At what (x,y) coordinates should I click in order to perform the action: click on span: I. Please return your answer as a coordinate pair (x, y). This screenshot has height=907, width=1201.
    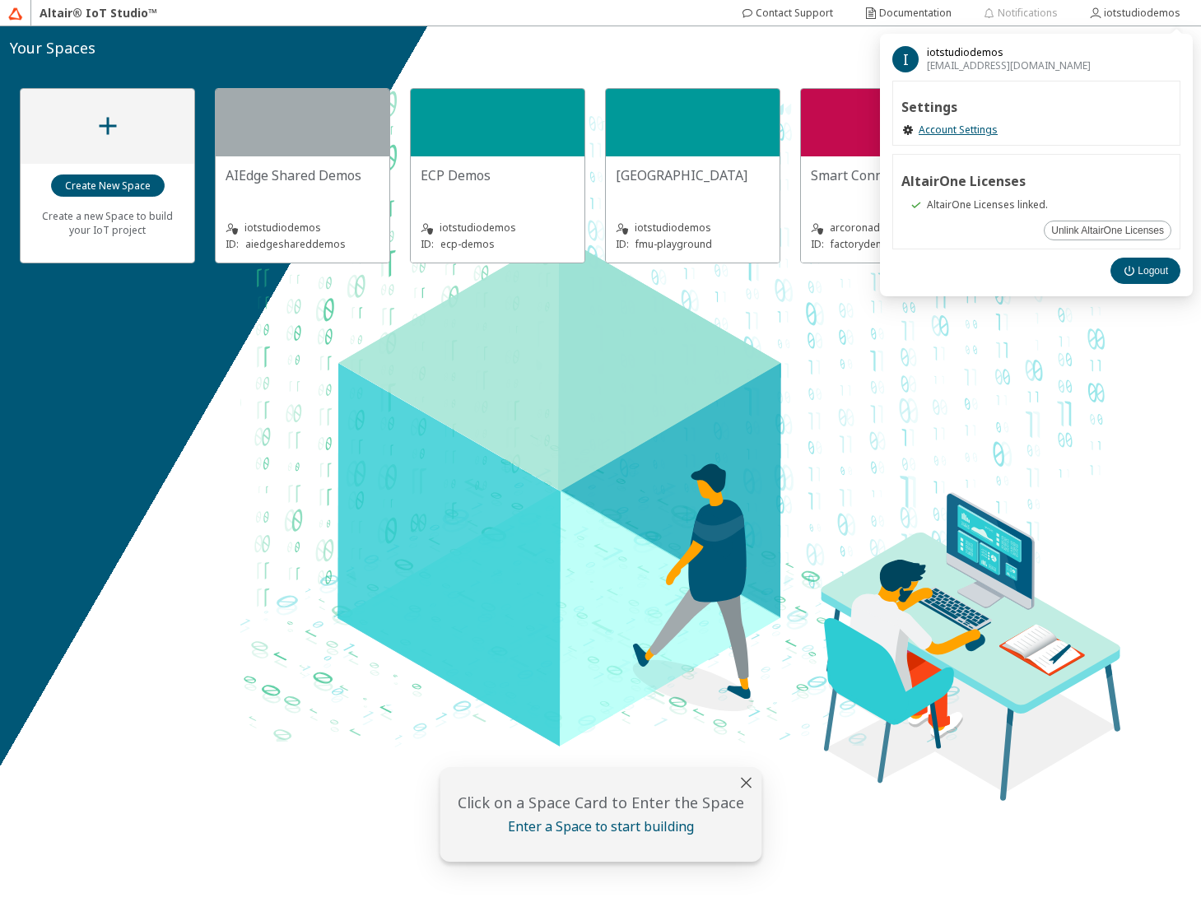
    Looking at the image, I should click on (905, 59).